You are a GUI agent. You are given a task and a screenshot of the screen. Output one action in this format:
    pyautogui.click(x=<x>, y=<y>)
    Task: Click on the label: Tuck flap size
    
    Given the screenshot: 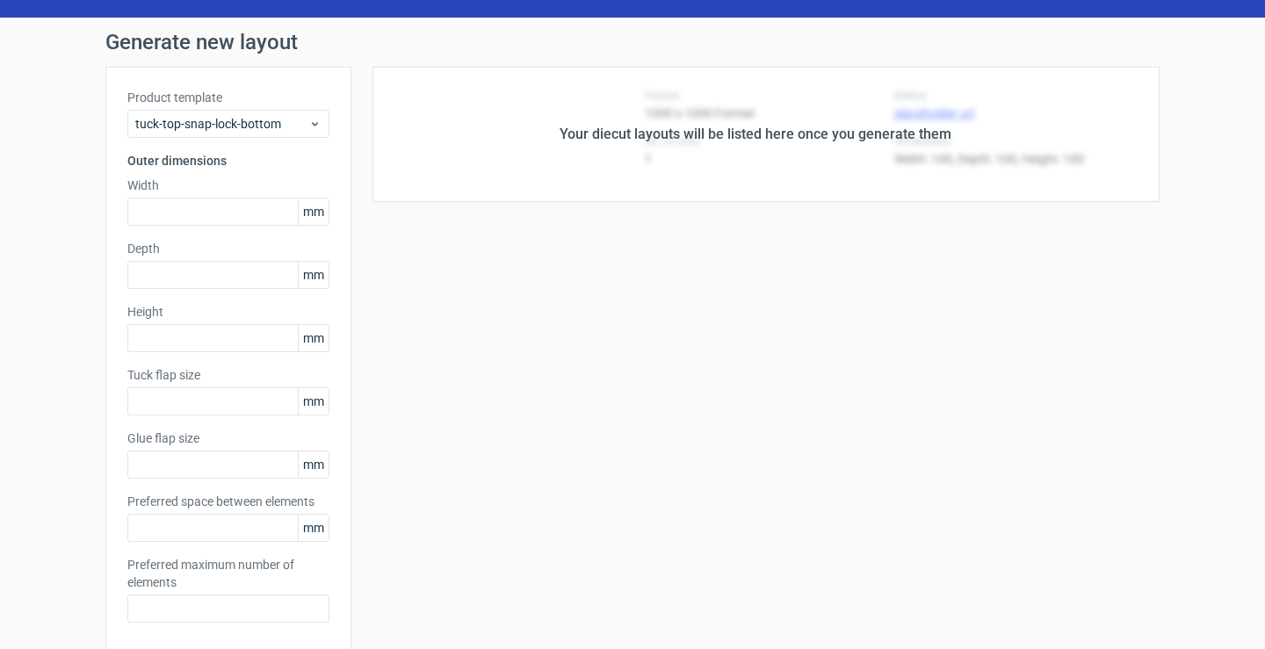 What is the action you would take?
    pyautogui.click(x=228, y=375)
    